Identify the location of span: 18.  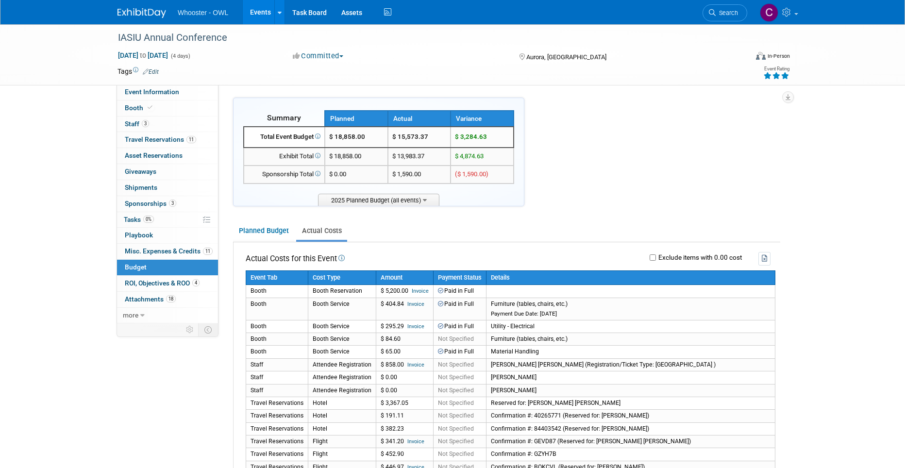
(171, 299).